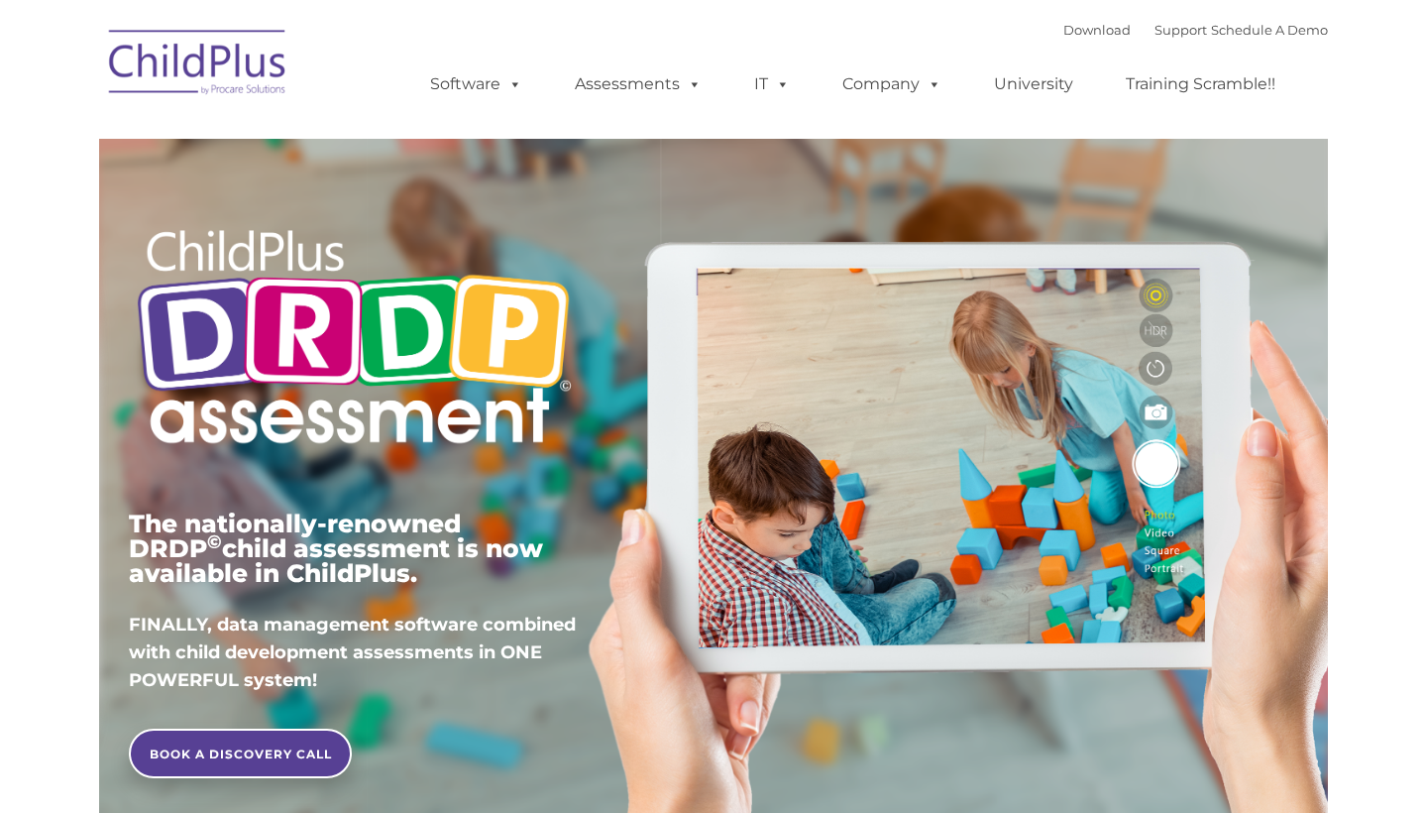 Image resolution: width=1427 pixels, height=813 pixels. I want to click on a: Software, so click(476, 84).